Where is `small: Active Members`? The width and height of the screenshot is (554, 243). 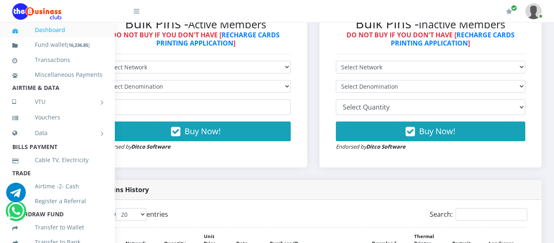
small: Active Members is located at coordinates (227, 24).